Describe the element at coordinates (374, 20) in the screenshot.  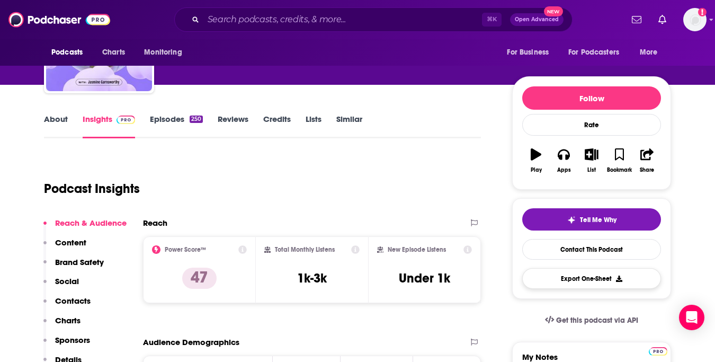
I see `div: Search podcasts, credits, & more...` at that location.